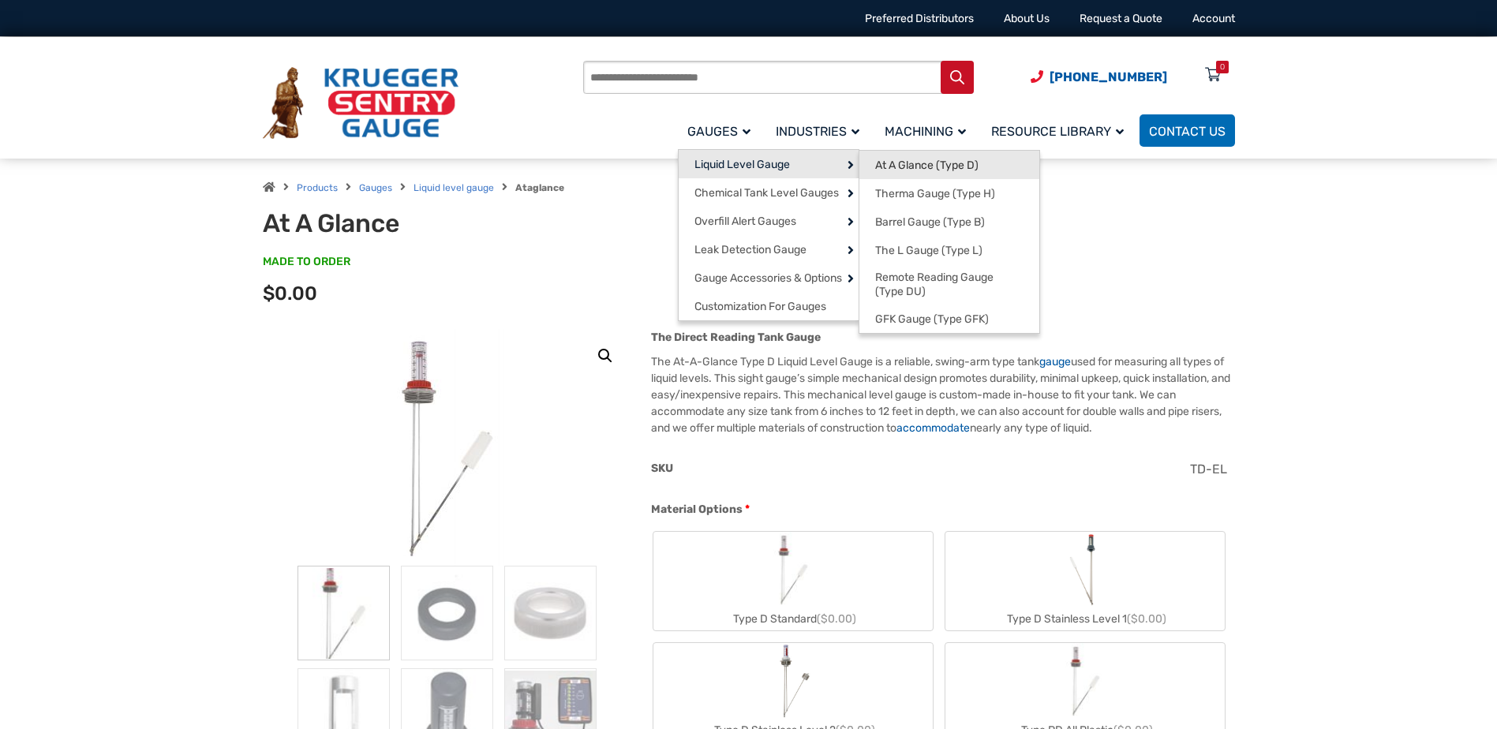  Describe the element at coordinates (950, 165) in the screenshot. I see `a: At A Glance (Type D)` at that location.